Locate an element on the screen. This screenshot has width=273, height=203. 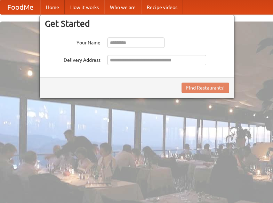
a: How it works is located at coordinates (84, 7).